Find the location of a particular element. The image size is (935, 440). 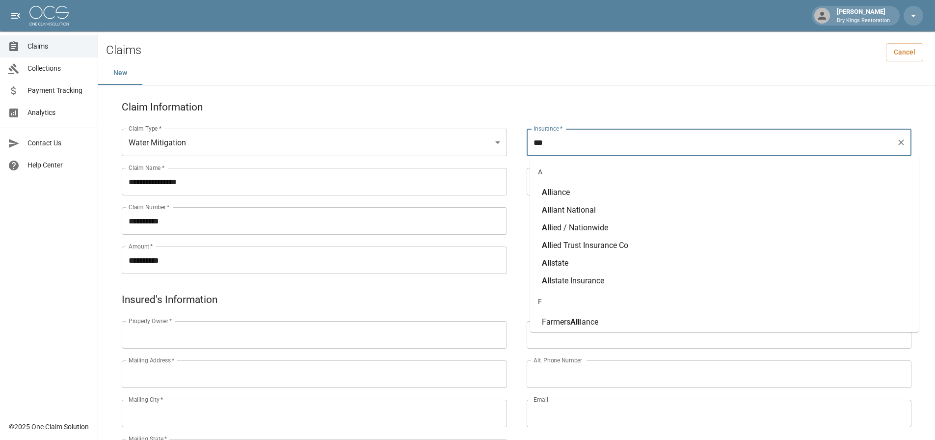

span: Help Center is located at coordinates (58, 165).